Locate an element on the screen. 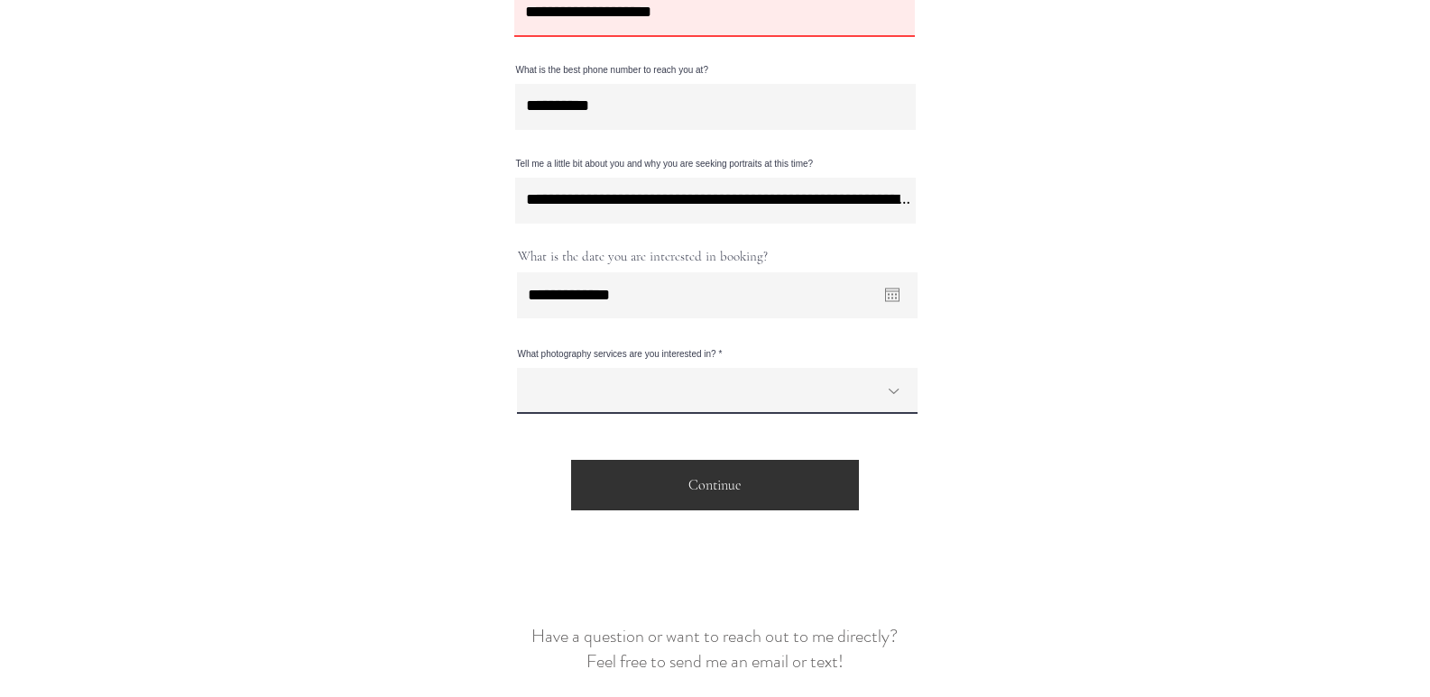 This screenshot has height=697, width=1430. span: Continue is located at coordinates (714, 485).